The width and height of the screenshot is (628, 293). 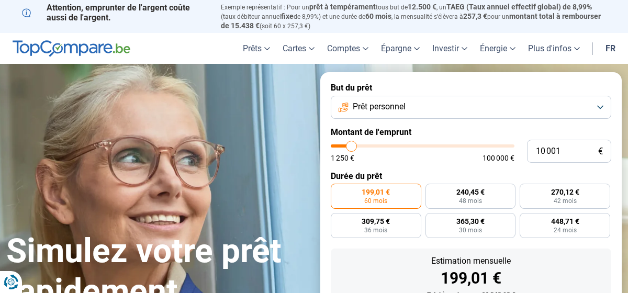 What do you see at coordinates (401, 48) in the screenshot?
I see `a: Épargne` at bounding box center [401, 48].